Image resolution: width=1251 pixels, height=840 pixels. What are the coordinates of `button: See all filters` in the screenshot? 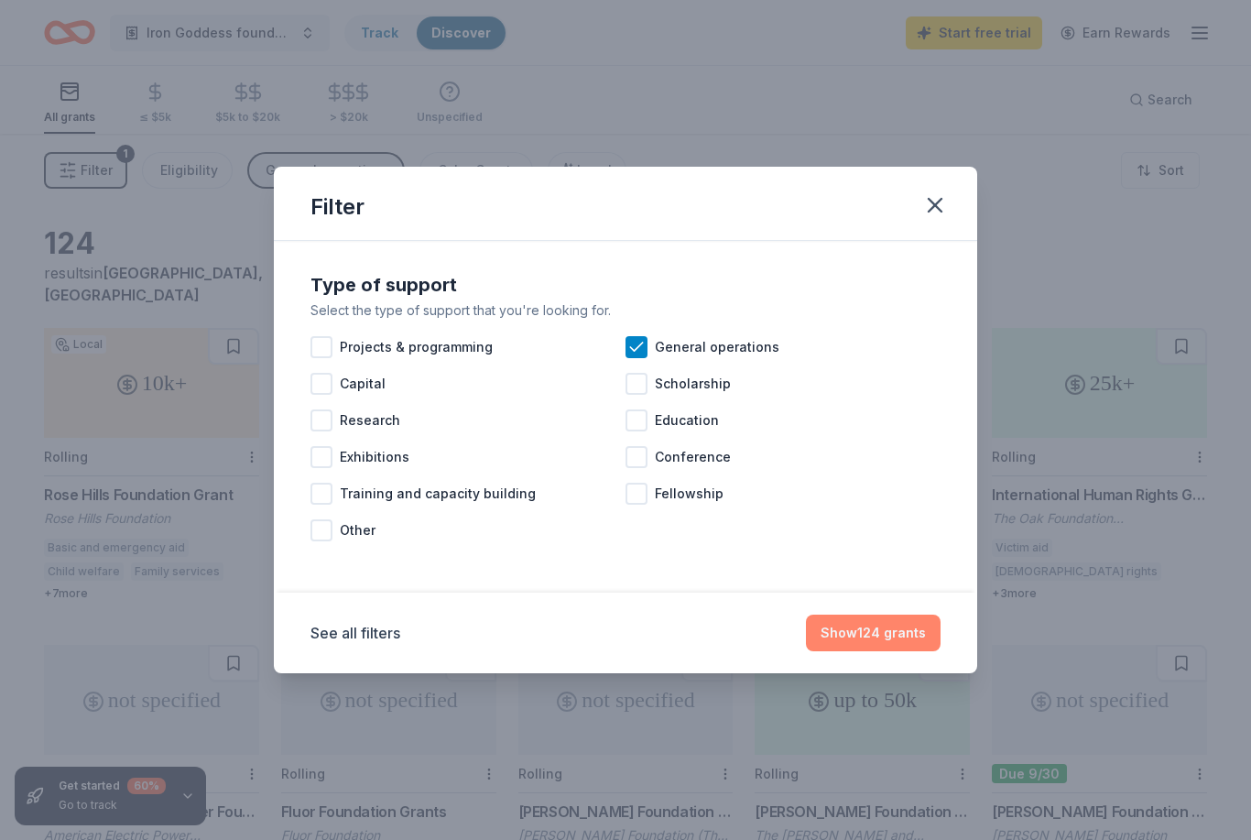 It's located at (355, 633).